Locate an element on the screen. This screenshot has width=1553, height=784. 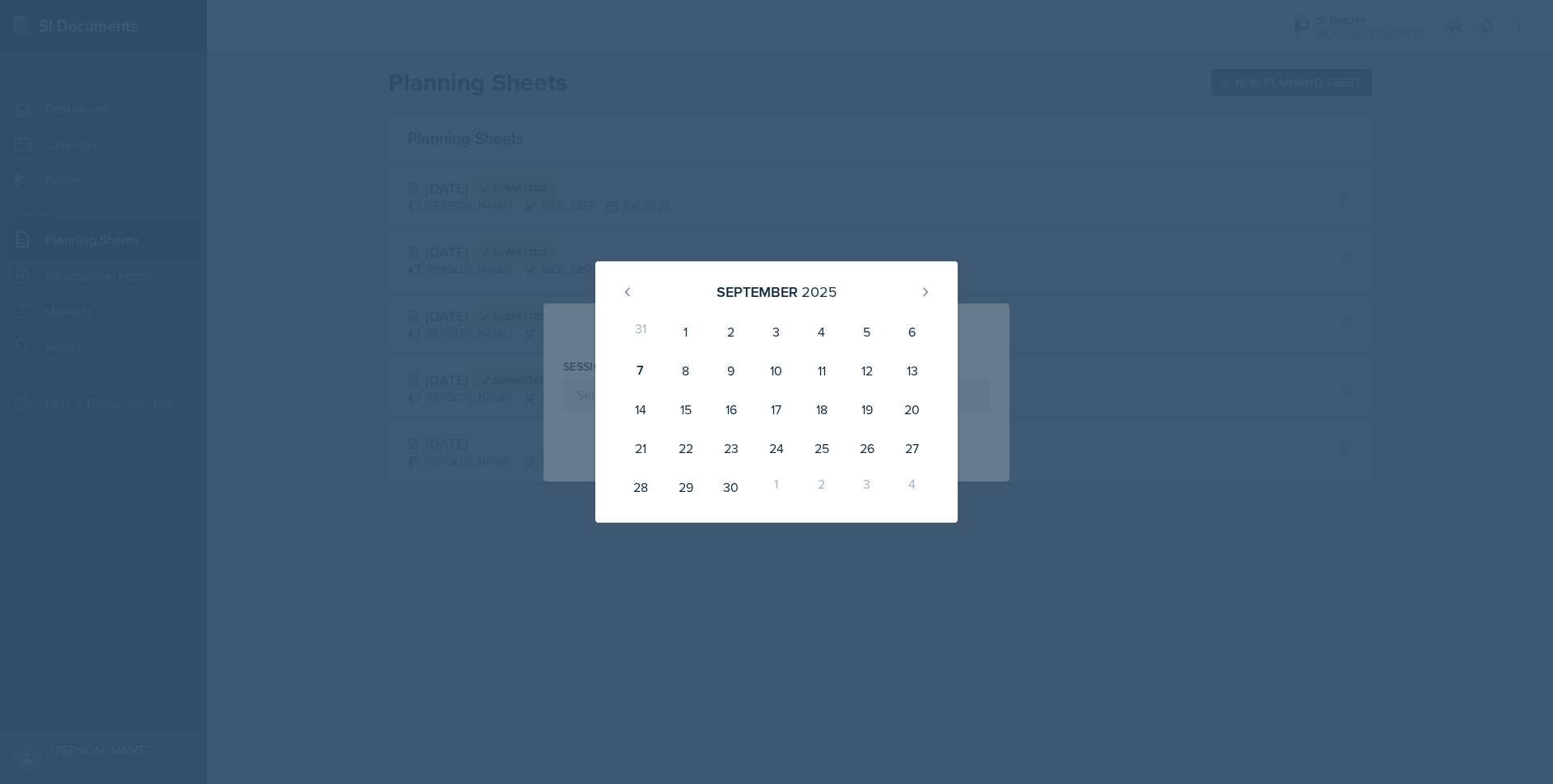
div: 15 is located at coordinates (686, 409).